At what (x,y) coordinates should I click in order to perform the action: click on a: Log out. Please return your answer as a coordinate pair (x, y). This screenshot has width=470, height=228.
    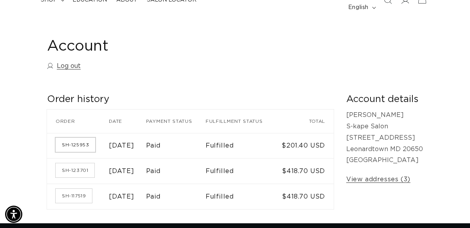
    Looking at the image, I should click on (64, 66).